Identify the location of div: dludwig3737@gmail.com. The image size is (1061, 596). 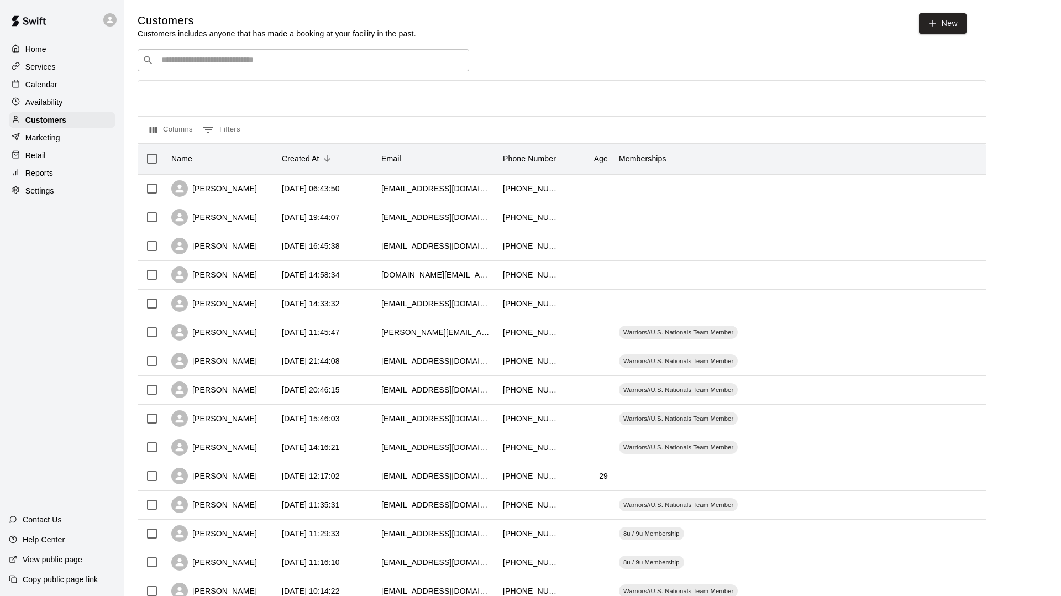
(437, 505).